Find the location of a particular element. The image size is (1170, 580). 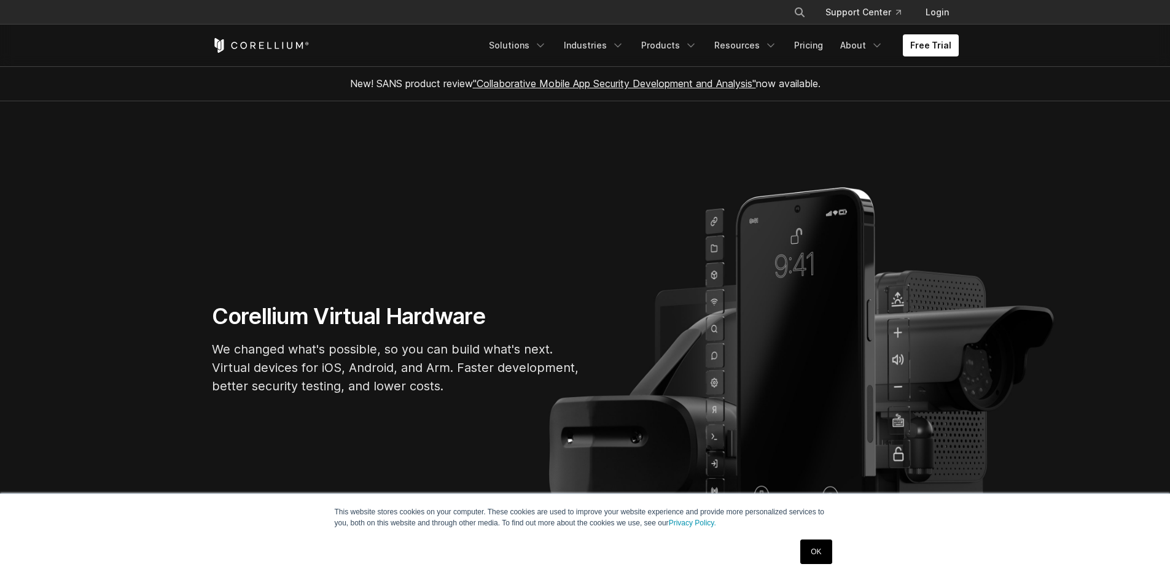

a: "Collaborative Mobile App Security Development and Analysis" is located at coordinates (614, 84).